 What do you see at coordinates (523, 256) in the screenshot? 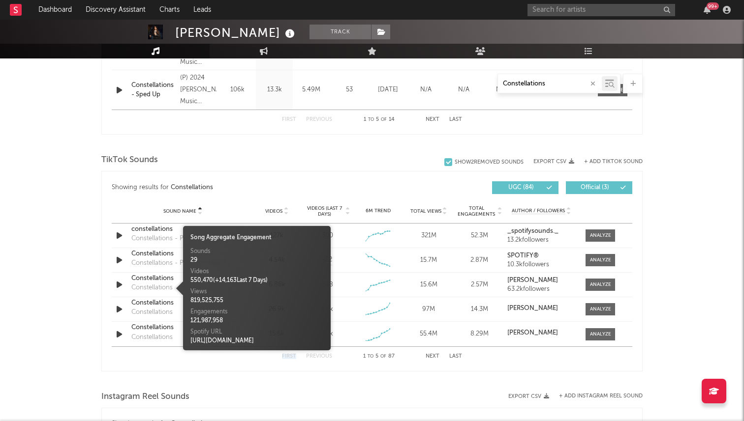
I see `strong: SPOTIFY®` at bounding box center [523, 256].